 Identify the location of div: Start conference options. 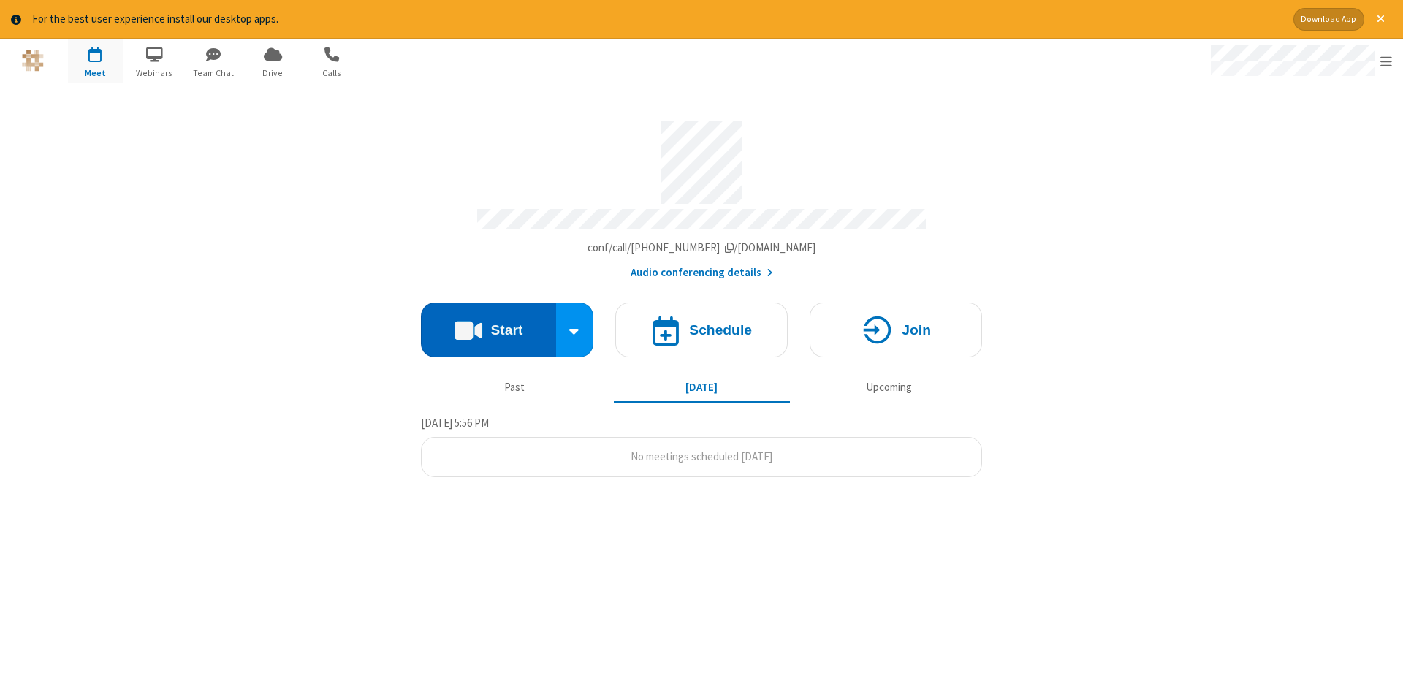
(575, 330).